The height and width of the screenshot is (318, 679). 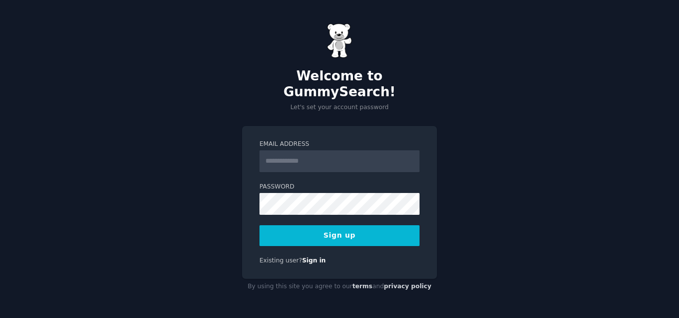 I want to click on button: Sign up, so click(x=339, y=236).